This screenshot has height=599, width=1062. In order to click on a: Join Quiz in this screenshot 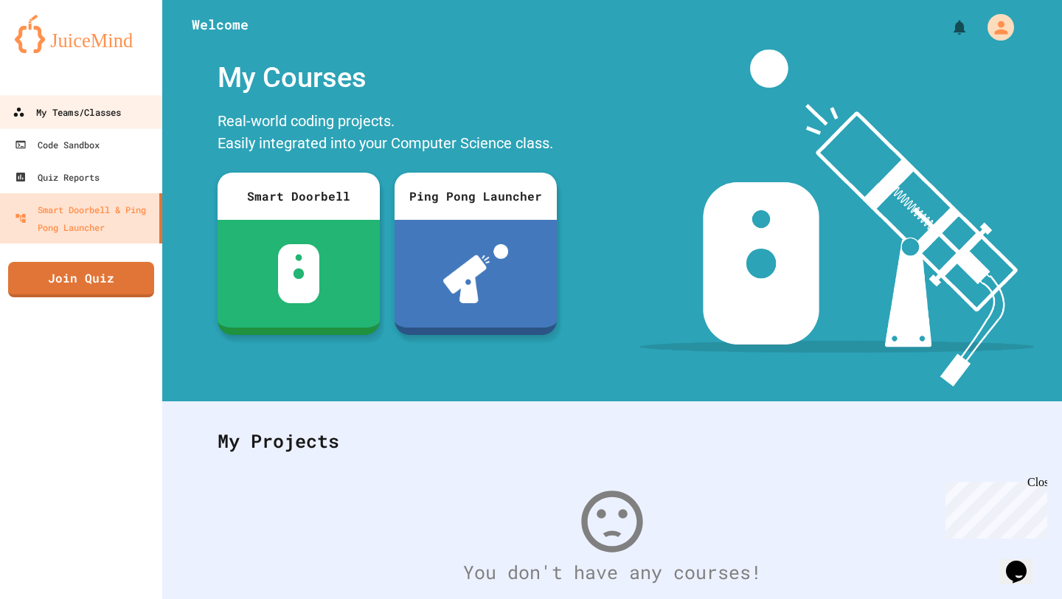, I will do `click(81, 280)`.